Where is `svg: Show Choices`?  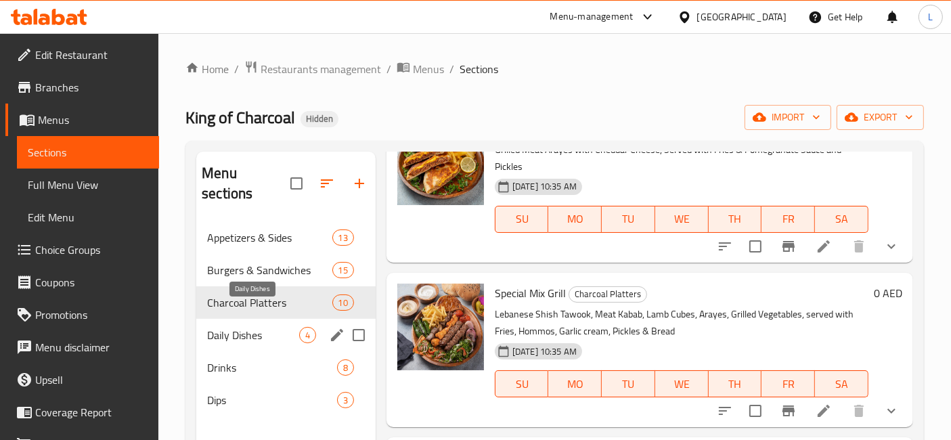 svg: Show Choices is located at coordinates (891, 246).